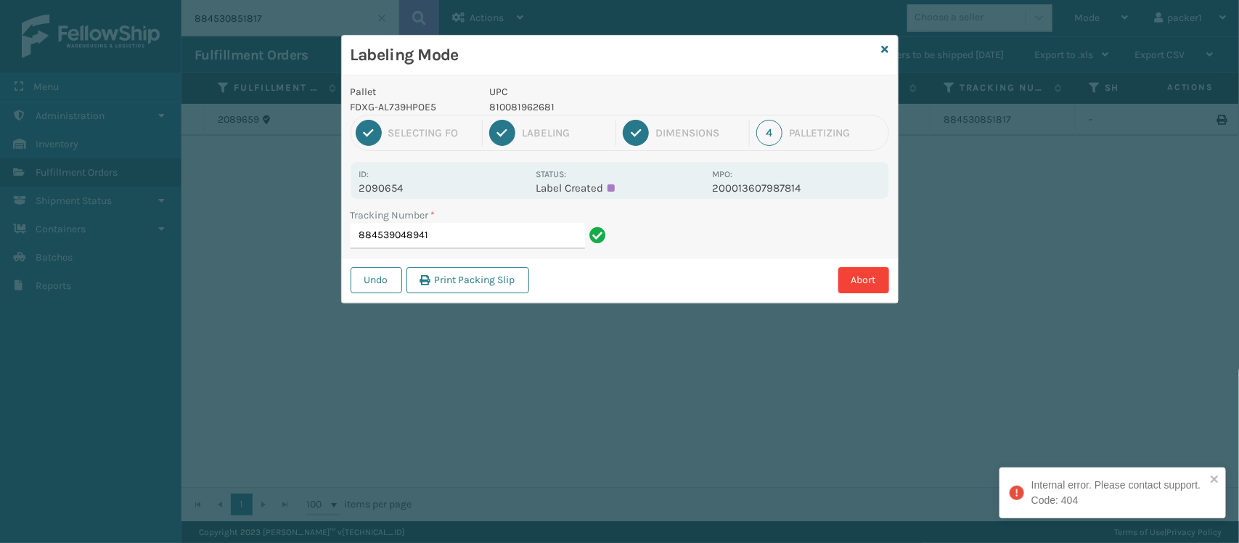 The image size is (1239, 543). Describe the element at coordinates (770, 133) in the screenshot. I see `div: 4` at that location.